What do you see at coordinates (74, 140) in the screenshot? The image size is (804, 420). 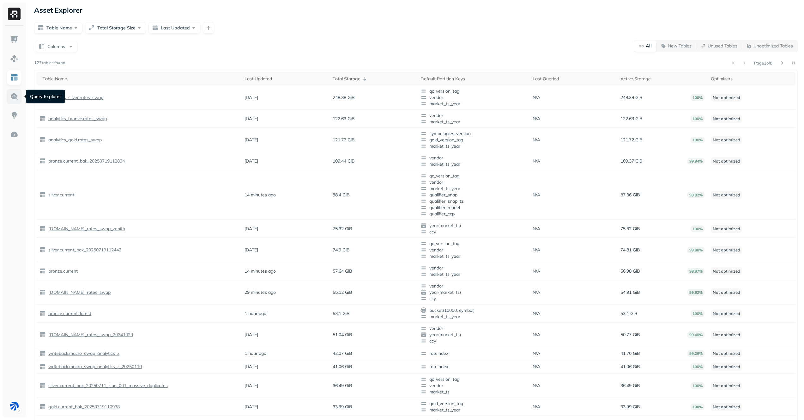 I see `a: analytics_gold.rates_swap` at bounding box center [74, 140].